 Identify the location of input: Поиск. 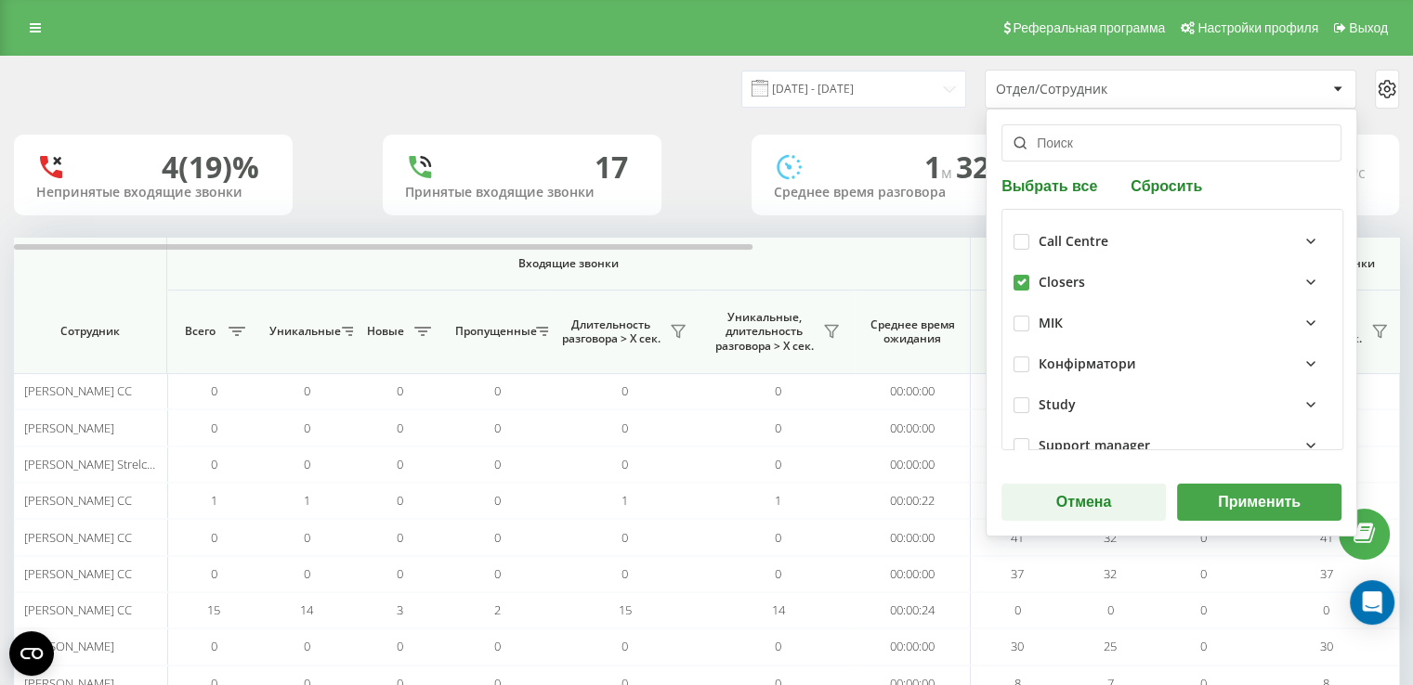
(1171, 143).